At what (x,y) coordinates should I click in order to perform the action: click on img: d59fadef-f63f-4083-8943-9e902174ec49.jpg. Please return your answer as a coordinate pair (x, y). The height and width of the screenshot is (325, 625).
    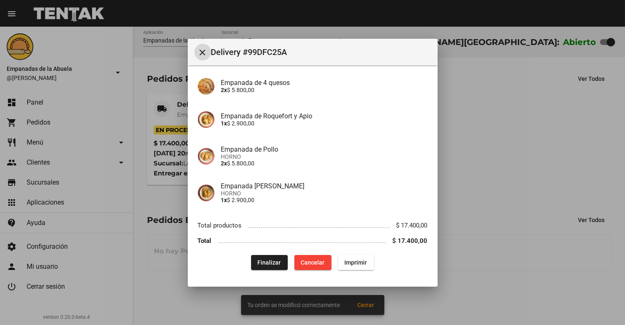
    Looking at the image, I should click on (206, 120).